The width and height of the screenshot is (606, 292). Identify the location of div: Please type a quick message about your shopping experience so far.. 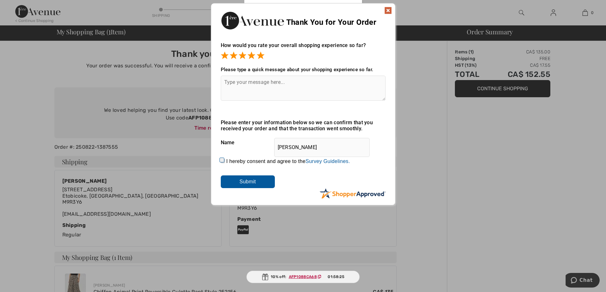
(303, 70).